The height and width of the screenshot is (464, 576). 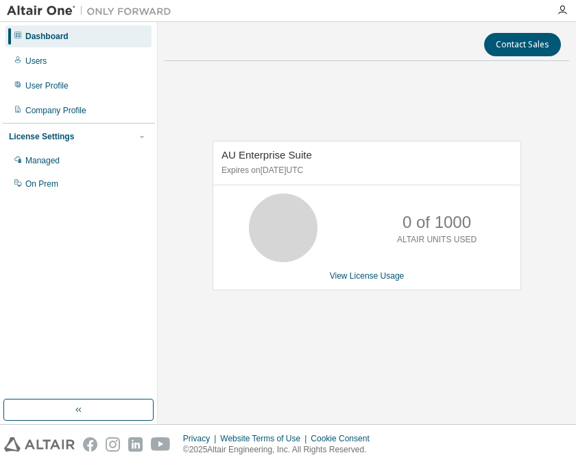 What do you see at coordinates (367, 276) in the screenshot?
I see `a: View License Usage` at bounding box center [367, 276].